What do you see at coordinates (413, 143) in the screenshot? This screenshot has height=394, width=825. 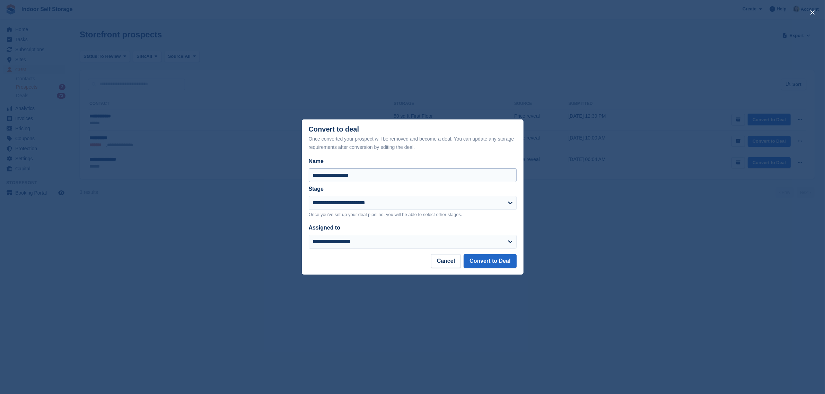 I see `div: Once converted your prospect will be removed and become a deal. You can update any storage requir...` at bounding box center [413, 143].